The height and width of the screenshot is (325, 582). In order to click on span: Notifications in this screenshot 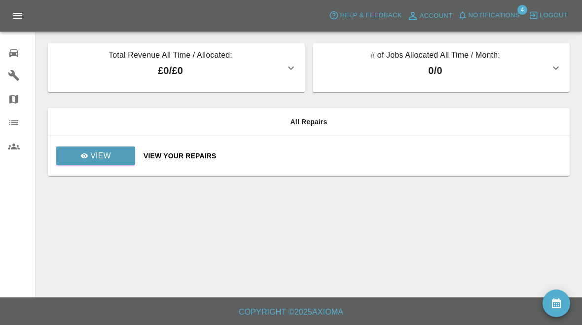, I will do `click(494, 15)`.